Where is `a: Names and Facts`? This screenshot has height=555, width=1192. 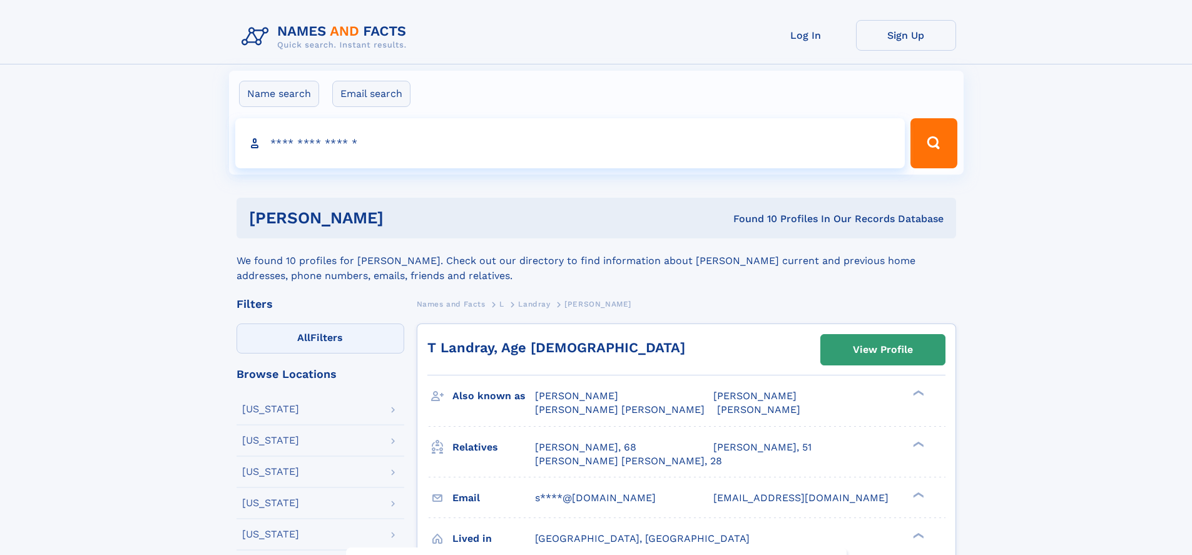
a: Names and Facts is located at coordinates (451, 303).